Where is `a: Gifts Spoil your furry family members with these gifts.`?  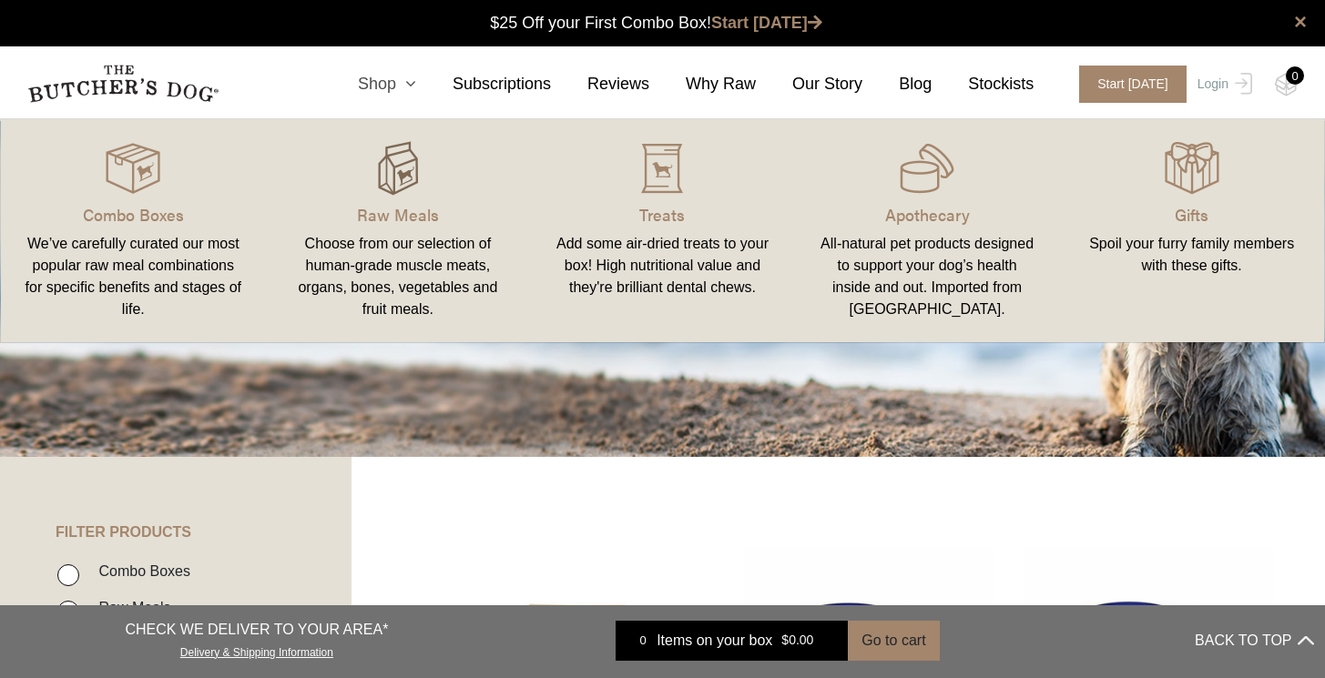 a: Gifts Spoil your furry family members with these gifts. is located at coordinates (1191, 230).